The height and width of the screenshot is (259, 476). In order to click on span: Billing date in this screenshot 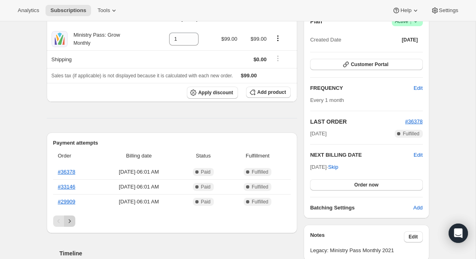, I will do `click(139, 156)`.